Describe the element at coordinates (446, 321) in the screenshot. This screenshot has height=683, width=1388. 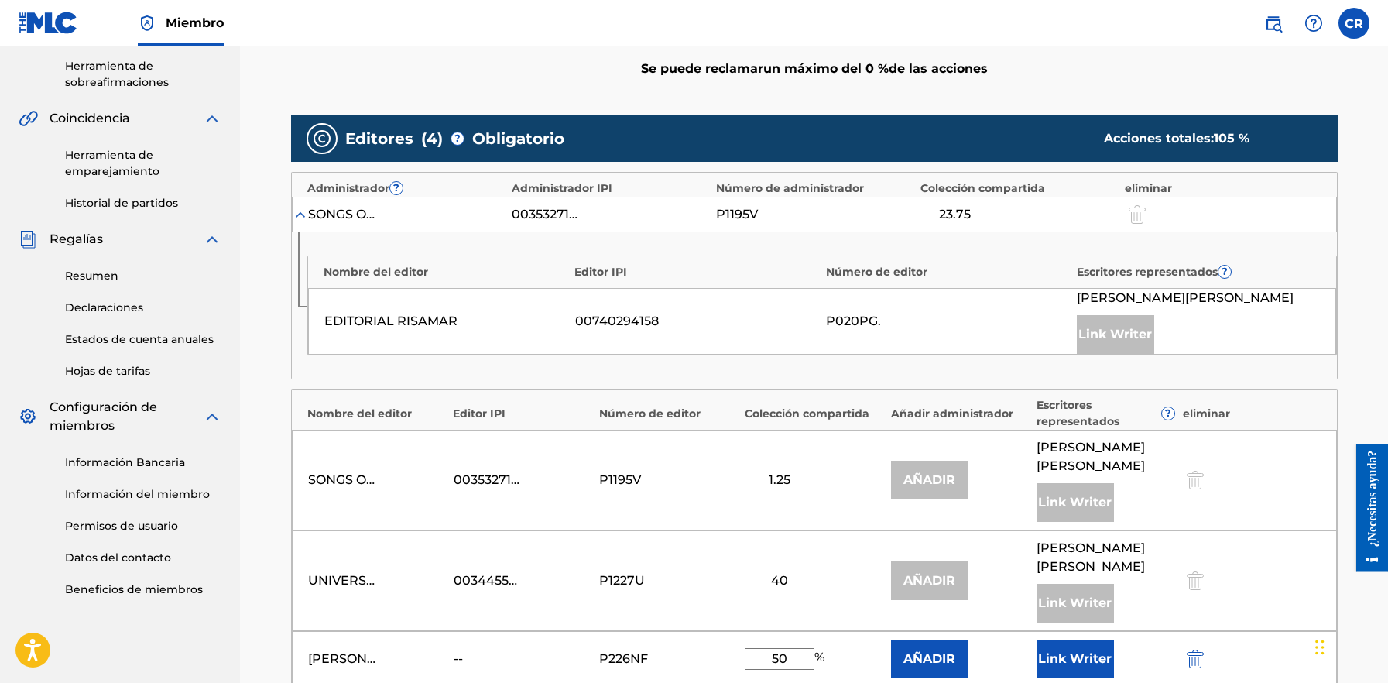
I see `div: EDITORIAL RISAMAR` at that location.